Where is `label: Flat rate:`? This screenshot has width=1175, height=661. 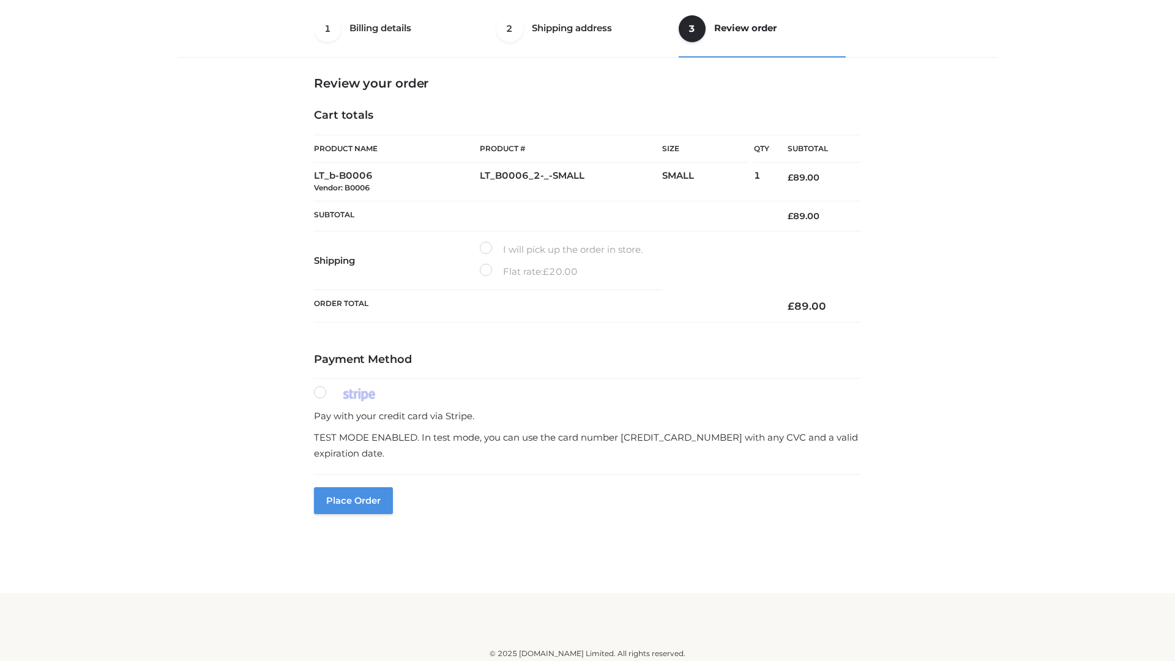
label: Flat rate: is located at coordinates (529, 272).